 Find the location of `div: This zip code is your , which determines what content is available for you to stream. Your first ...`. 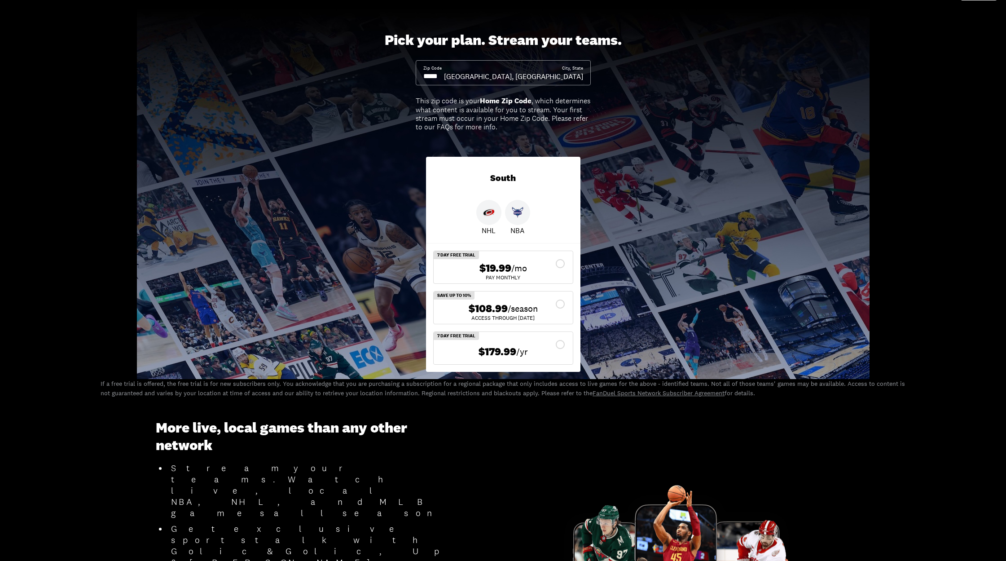

div: This zip code is your , which determines what content is available for you to stream. Your first ... is located at coordinates (503, 114).